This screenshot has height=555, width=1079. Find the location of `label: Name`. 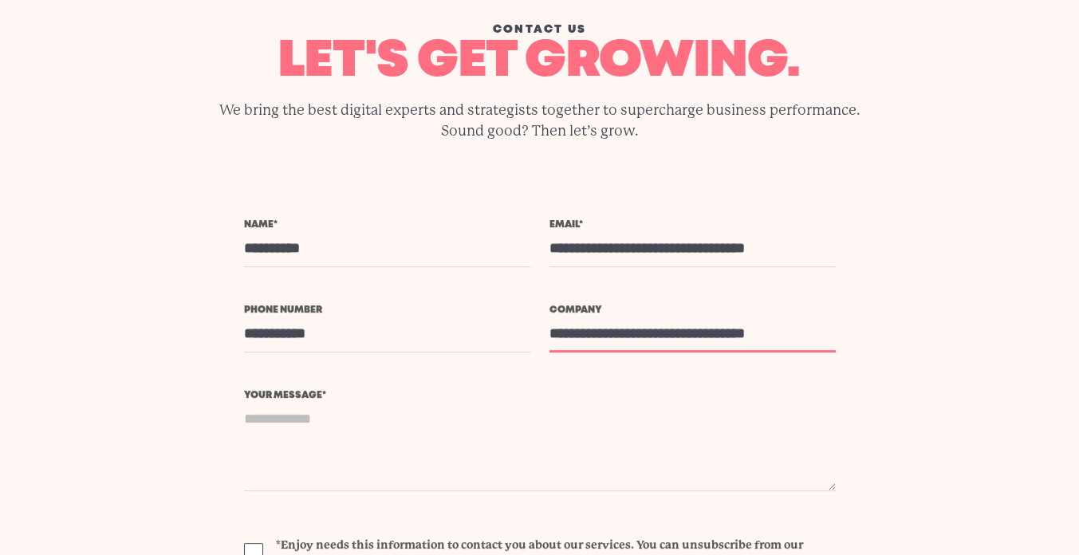

label: Name is located at coordinates (387, 225).